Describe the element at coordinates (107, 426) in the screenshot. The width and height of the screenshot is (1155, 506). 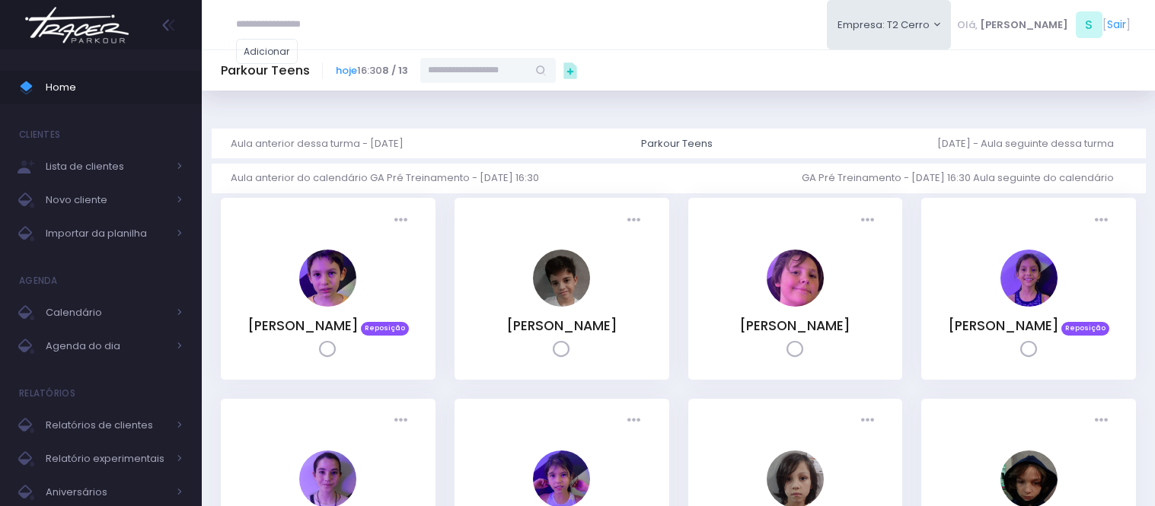
I see `span: Relatórios de clientes` at that location.